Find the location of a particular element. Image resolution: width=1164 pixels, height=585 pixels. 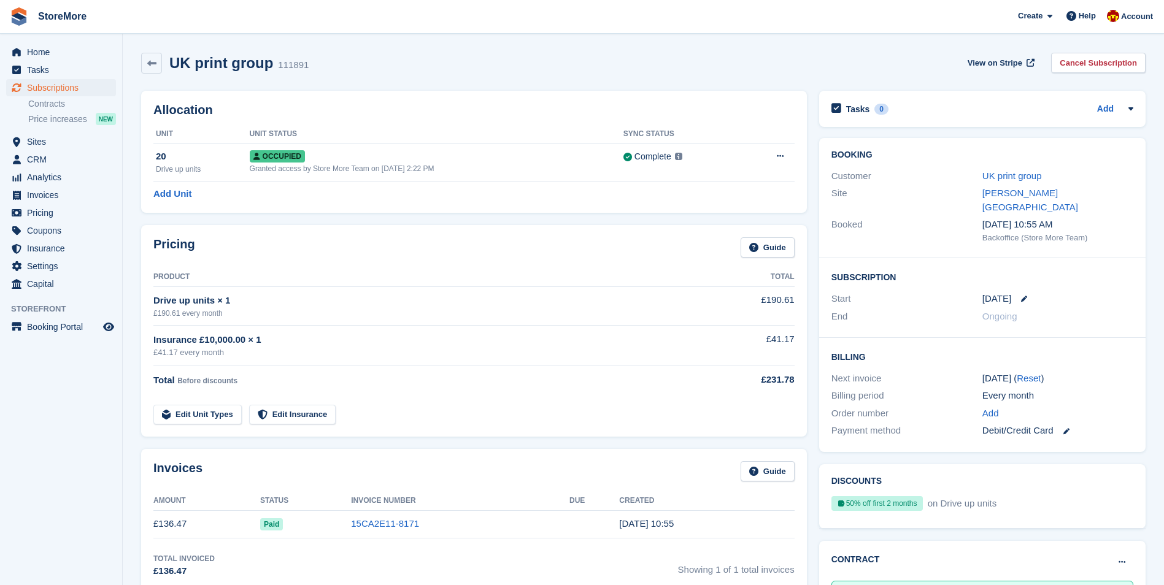

span: Pricing is located at coordinates (64, 213).